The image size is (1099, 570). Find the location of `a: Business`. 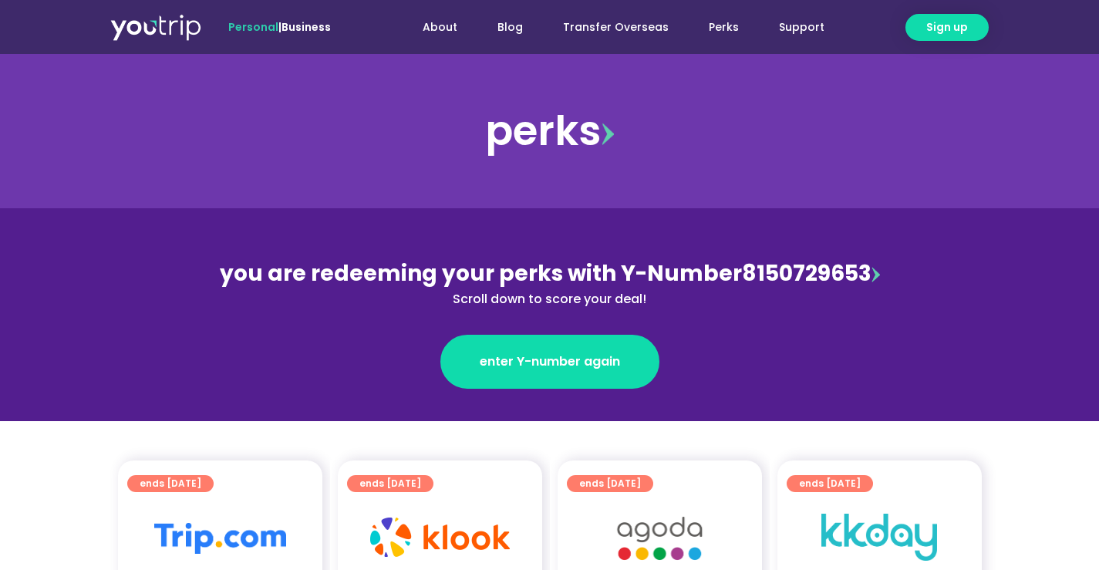

a: Business is located at coordinates (306, 27).